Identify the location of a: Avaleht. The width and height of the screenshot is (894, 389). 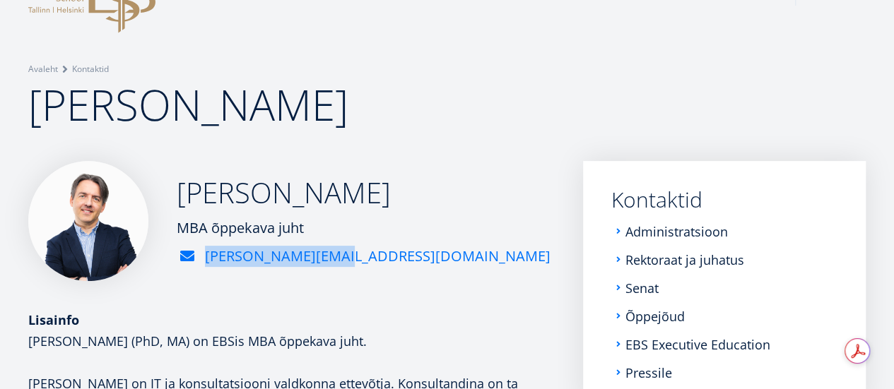
(43, 69).